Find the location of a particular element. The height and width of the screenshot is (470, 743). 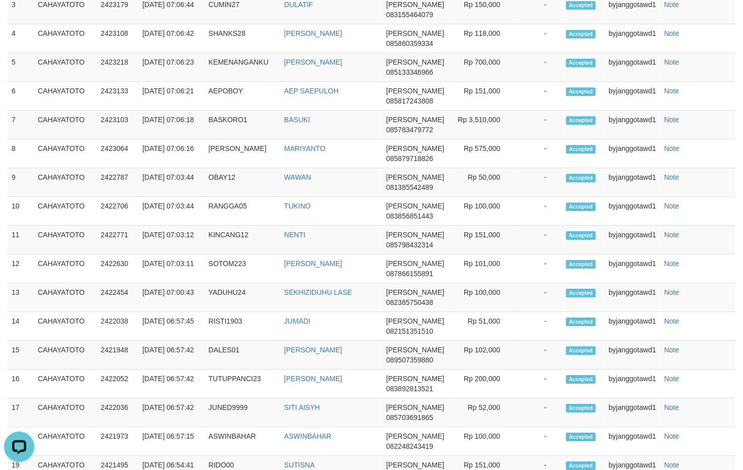

td: 2422038 is located at coordinates (118, 326).